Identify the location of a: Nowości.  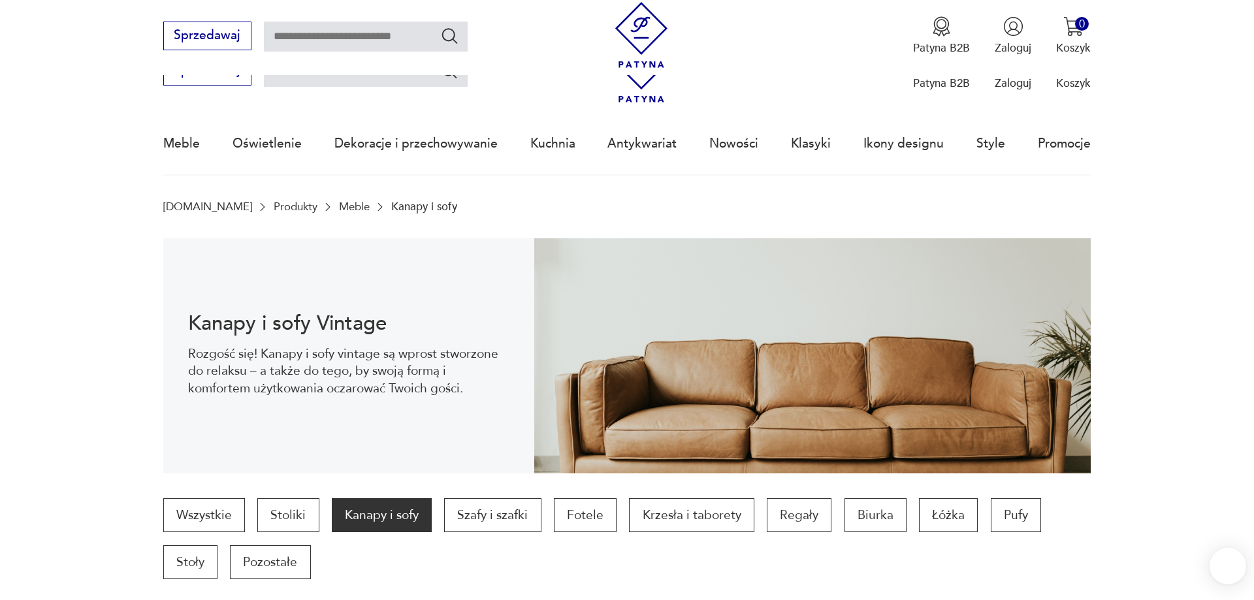
(733, 144).